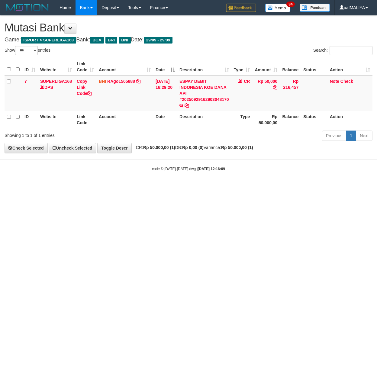  What do you see at coordinates (315, 8) in the screenshot?
I see `img: panduan.png` at bounding box center [315, 8].